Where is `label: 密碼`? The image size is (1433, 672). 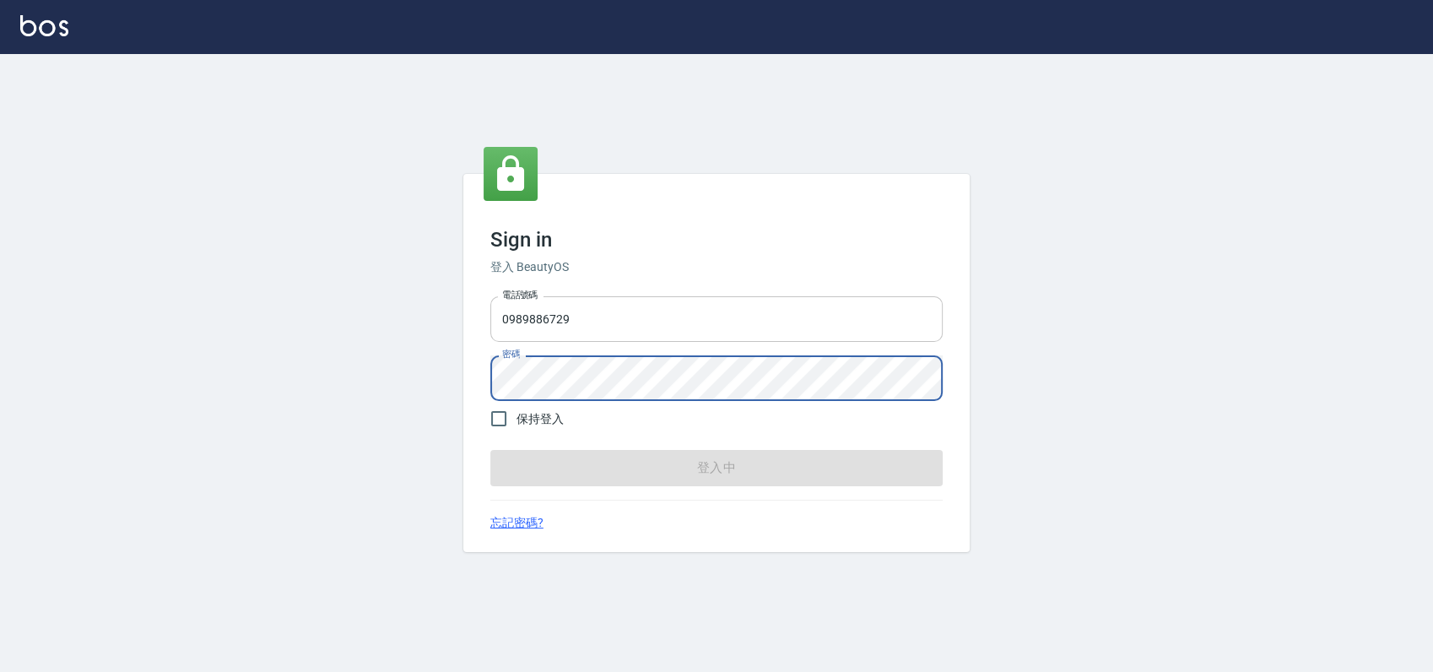
label: 密碼 is located at coordinates (510, 354).